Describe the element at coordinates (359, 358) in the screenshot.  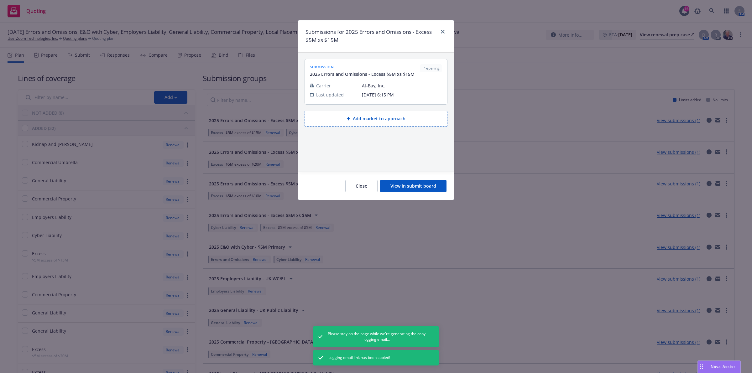
I see `span: Logging email link has been copied!` at that location.